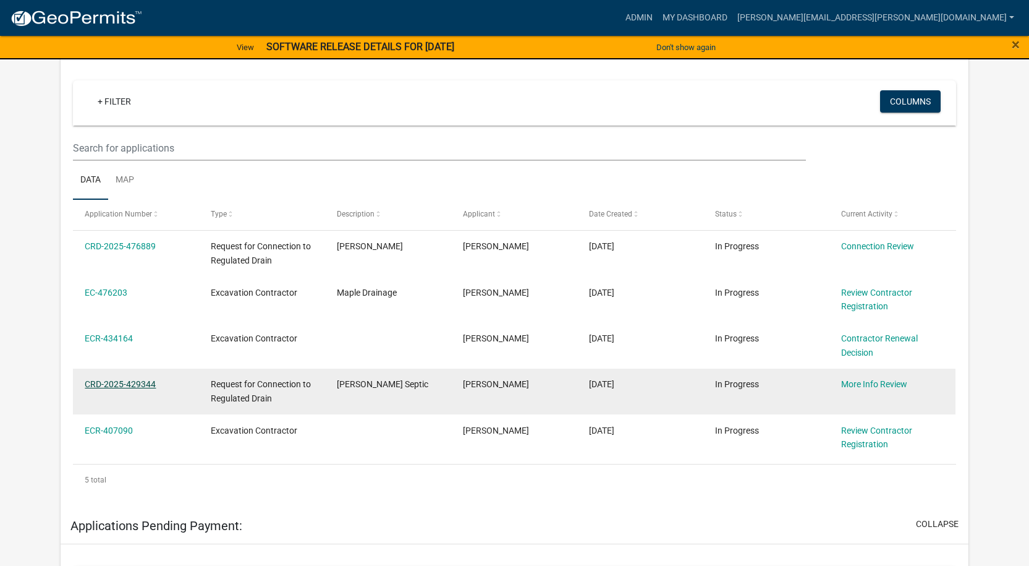 The image size is (1029, 566). What do you see at coordinates (219, 214) in the screenshot?
I see `span: Type` at bounding box center [219, 214].